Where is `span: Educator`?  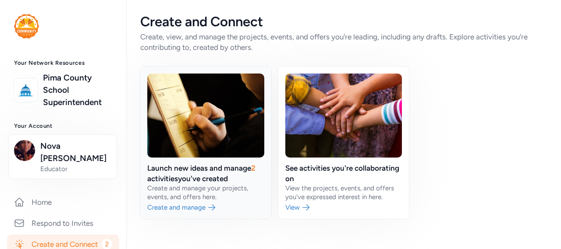
span: Educator is located at coordinates (76, 169).